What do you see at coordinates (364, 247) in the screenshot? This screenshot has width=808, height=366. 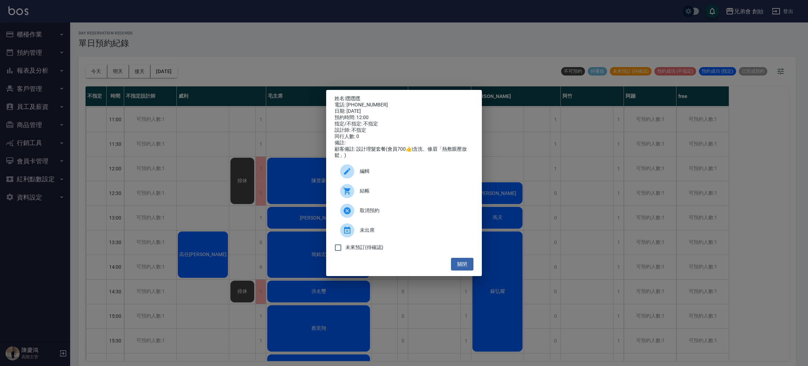 I see `span: 未來預訂(待確認)` at bounding box center [364, 247].